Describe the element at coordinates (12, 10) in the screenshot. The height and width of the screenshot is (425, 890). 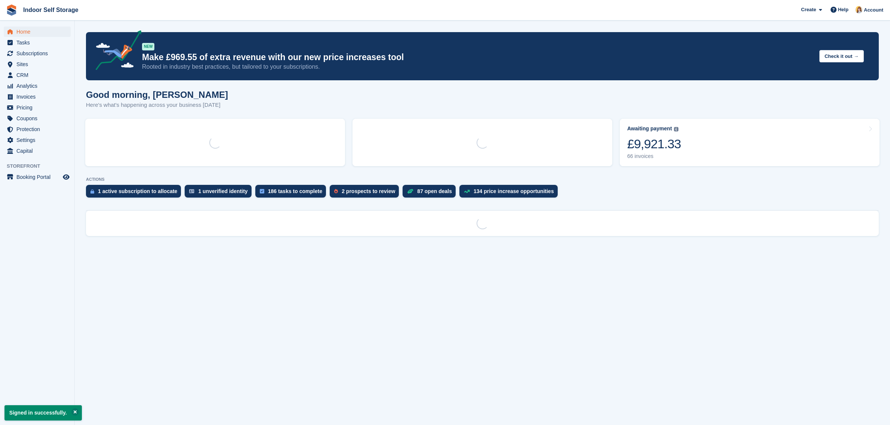
I see `img: stora-icon-8386f47178a22dfd0bd8f6a31ec36ba5ce8667c1dd55bd0f319d3a0aa187defe.svg` at that location.